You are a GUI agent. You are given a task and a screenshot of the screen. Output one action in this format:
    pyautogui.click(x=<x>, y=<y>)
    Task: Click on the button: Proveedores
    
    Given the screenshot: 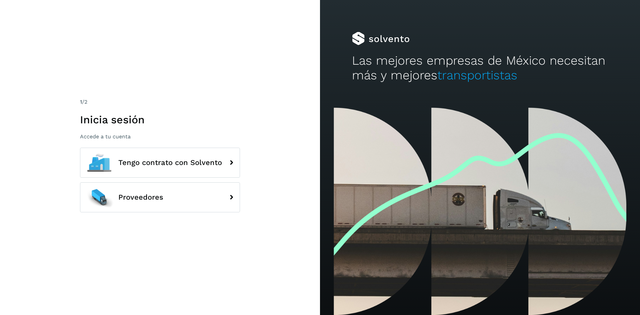 What is the action you would take?
    pyautogui.click(x=160, y=197)
    